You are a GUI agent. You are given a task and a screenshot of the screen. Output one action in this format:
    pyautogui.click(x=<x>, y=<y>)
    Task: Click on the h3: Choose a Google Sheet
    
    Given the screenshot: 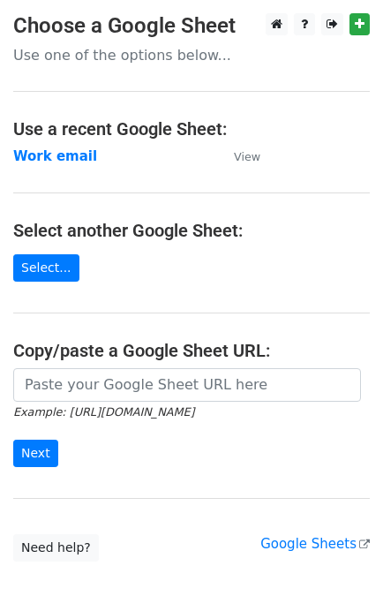 What is the action you would take?
    pyautogui.click(x=192, y=26)
    